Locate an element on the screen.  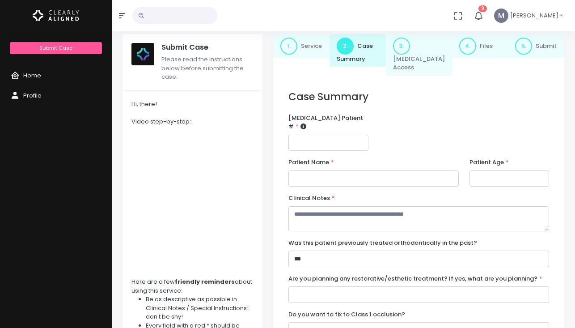
div: Here are a few about using this service: is located at coordinates (192, 286).